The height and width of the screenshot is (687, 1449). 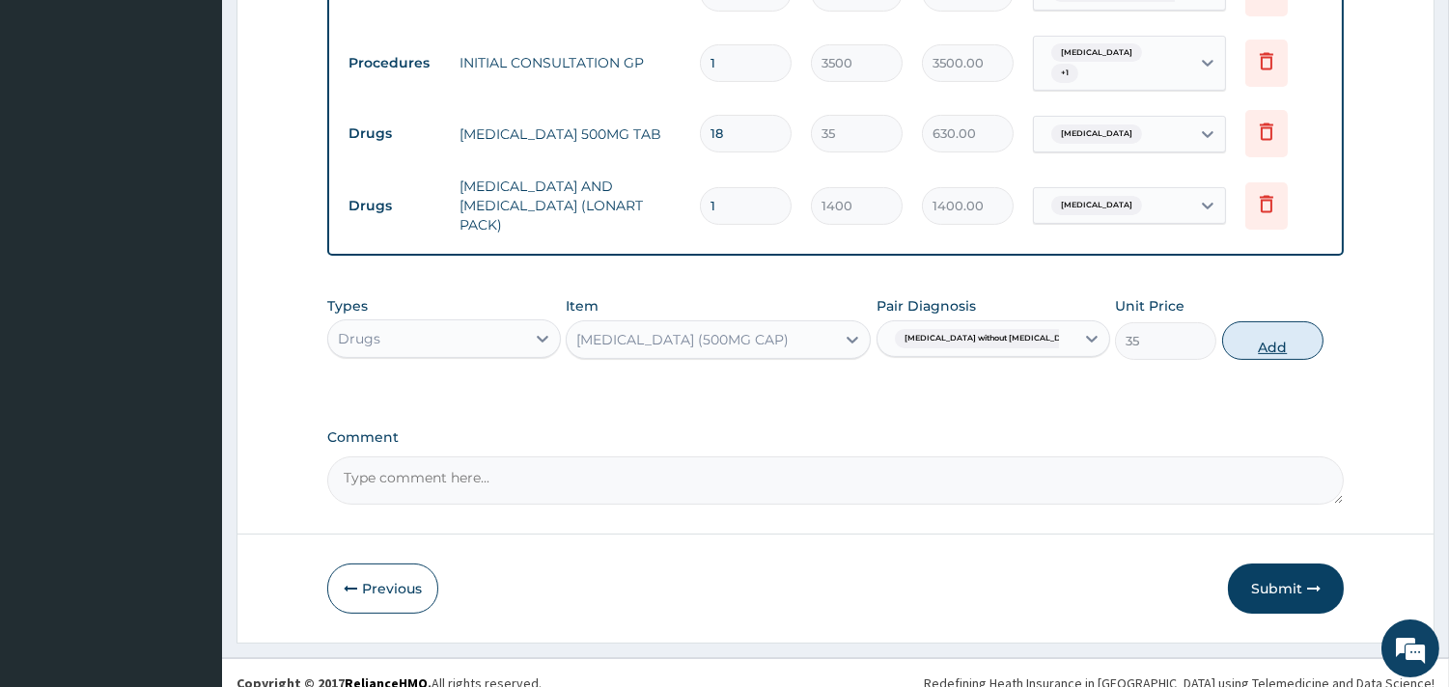 What do you see at coordinates (212, 121) in the screenshot?
I see `div: Chat with us now` at bounding box center [212, 121].